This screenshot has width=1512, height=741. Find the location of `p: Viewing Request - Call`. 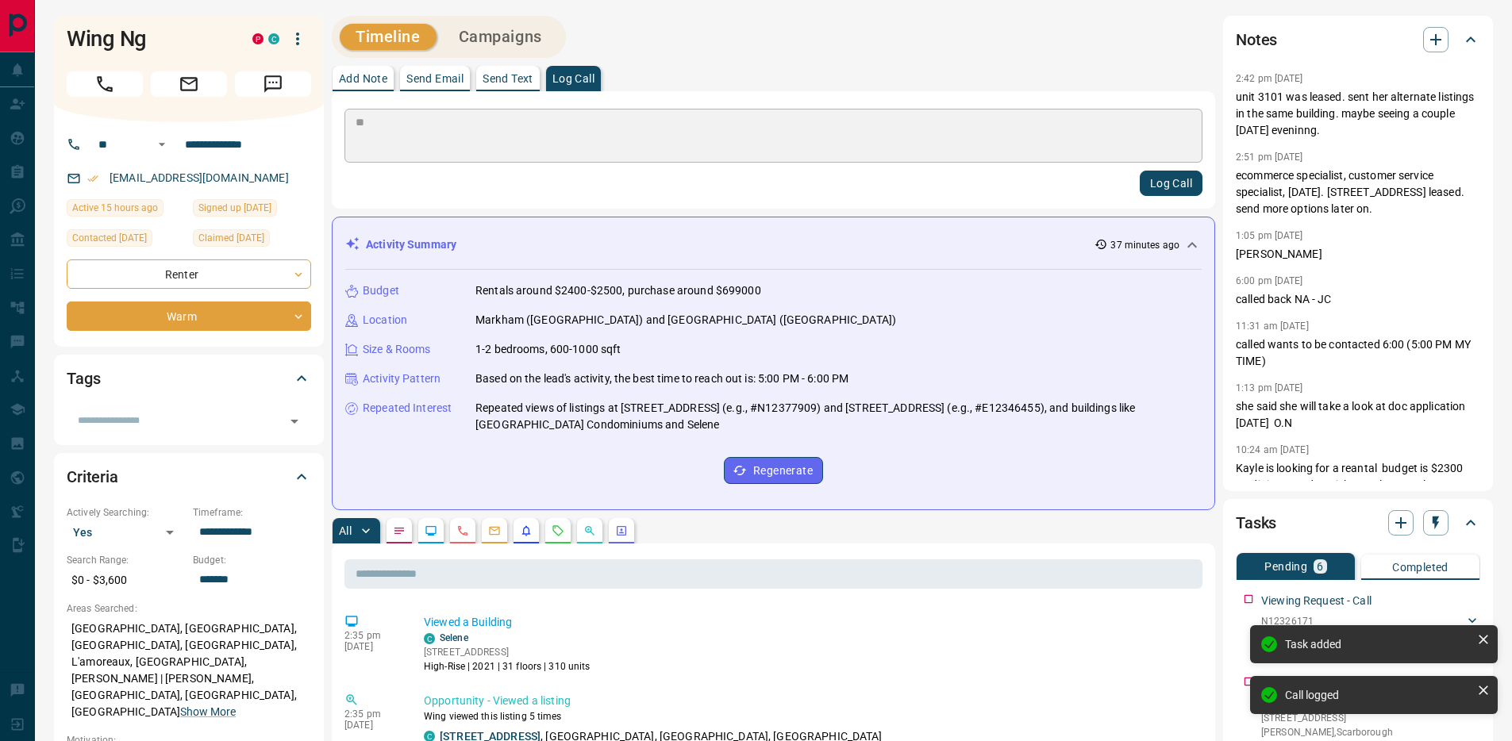

p: Viewing Request - Call is located at coordinates (1316, 601).